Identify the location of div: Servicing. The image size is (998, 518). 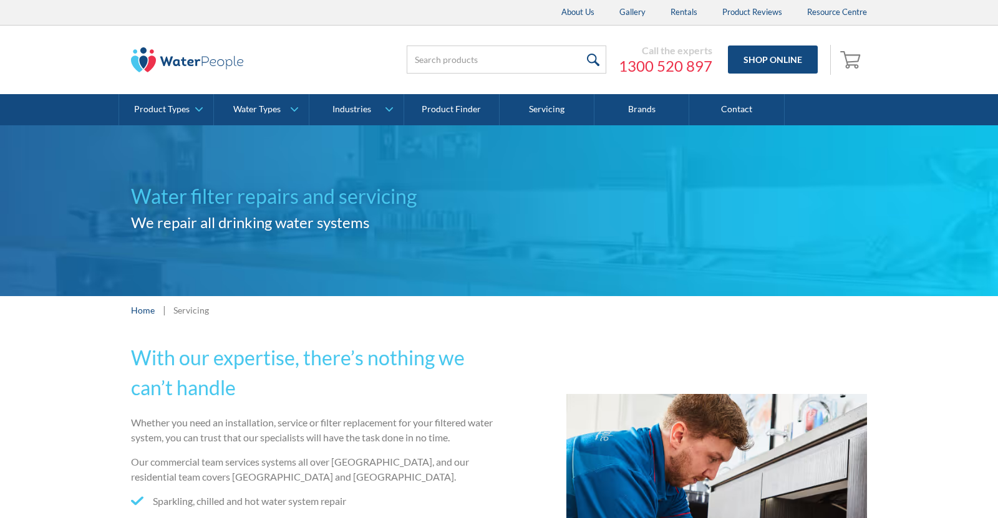
(191, 310).